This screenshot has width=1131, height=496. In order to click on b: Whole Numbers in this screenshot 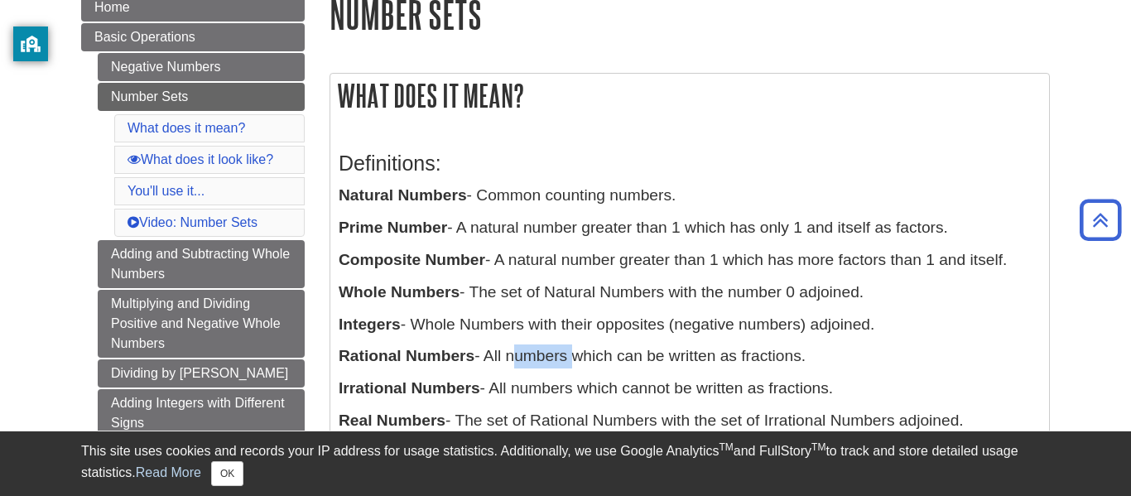, I will do `click(399, 291)`.